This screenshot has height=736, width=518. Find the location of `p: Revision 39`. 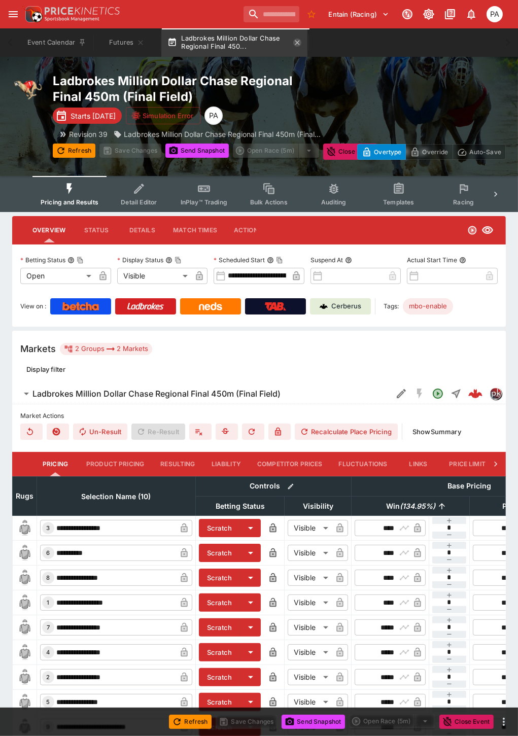

p: Revision 39 is located at coordinates (88, 134).